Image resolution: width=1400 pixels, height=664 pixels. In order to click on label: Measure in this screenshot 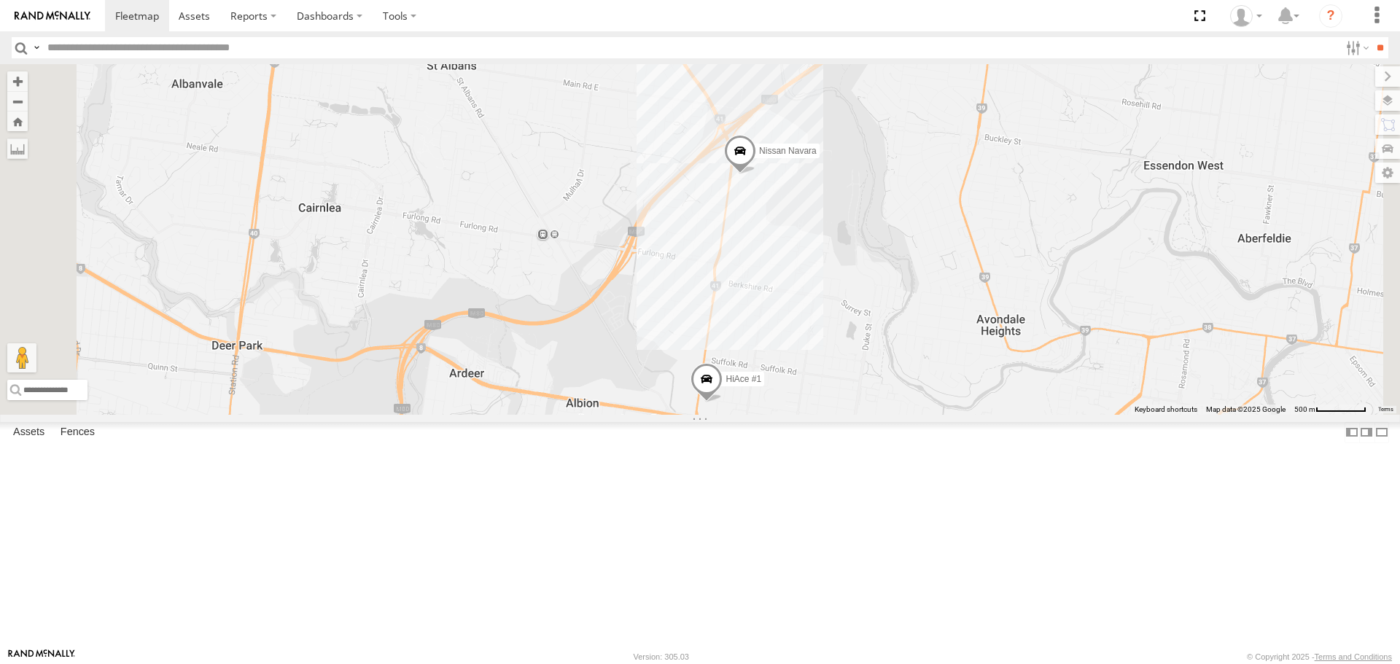, I will do `click(17, 149)`.